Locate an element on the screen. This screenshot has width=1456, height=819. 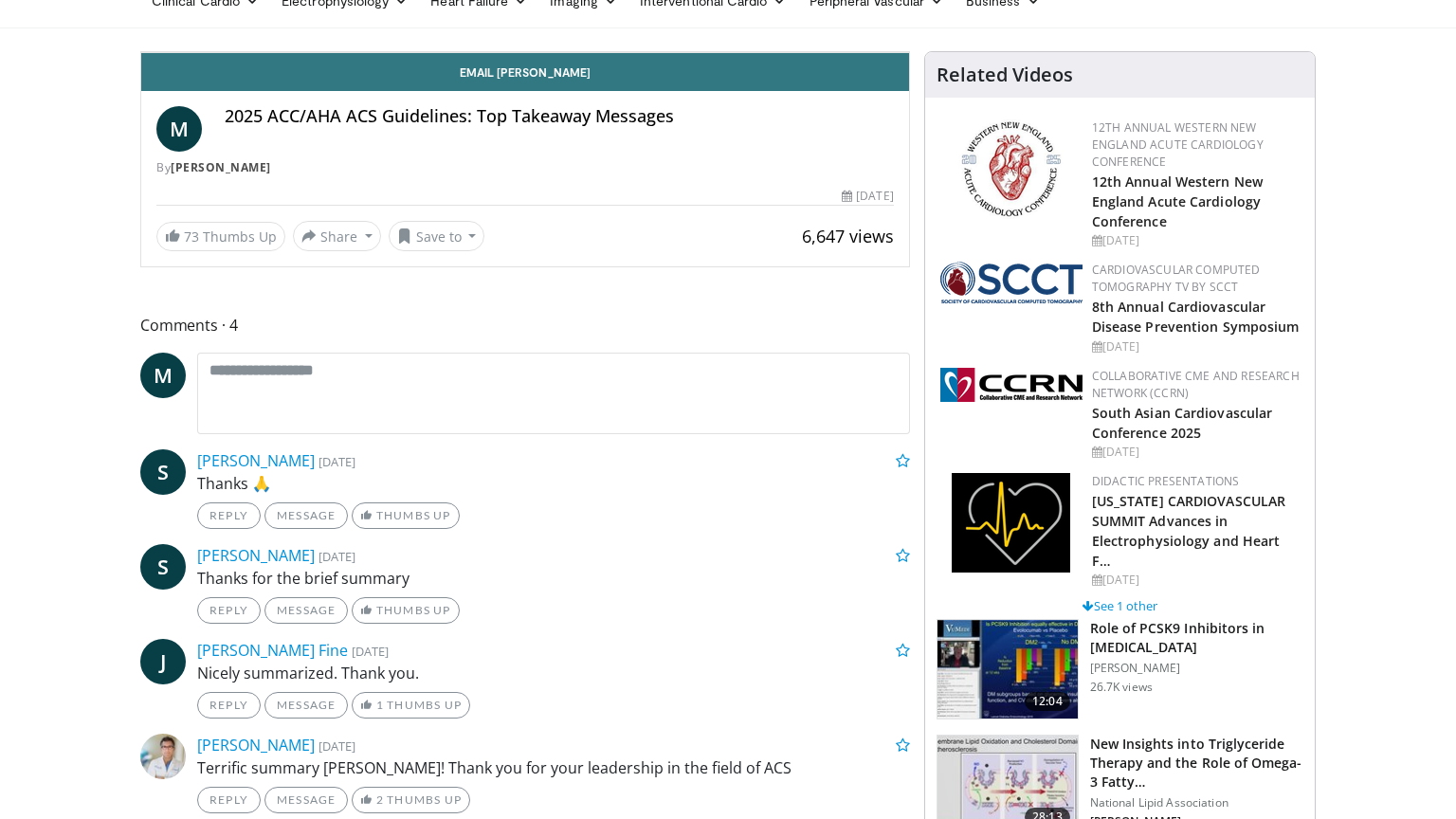
img: 3346fd73-c5f9-4d1f-bb16-7b1903aae427.150x105_q85_crop-smart_upscale.jpg is located at coordinates (1008, 669).